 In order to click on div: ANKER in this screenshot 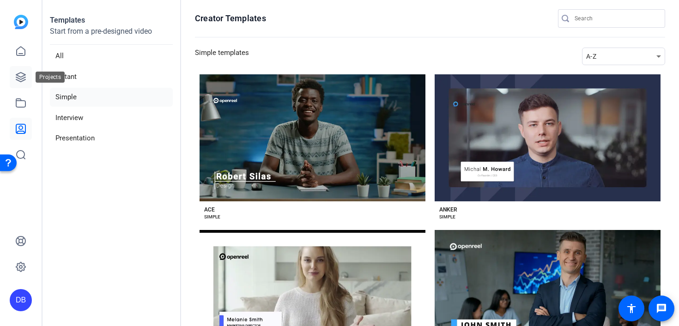, I will do `click(448, 210)`.